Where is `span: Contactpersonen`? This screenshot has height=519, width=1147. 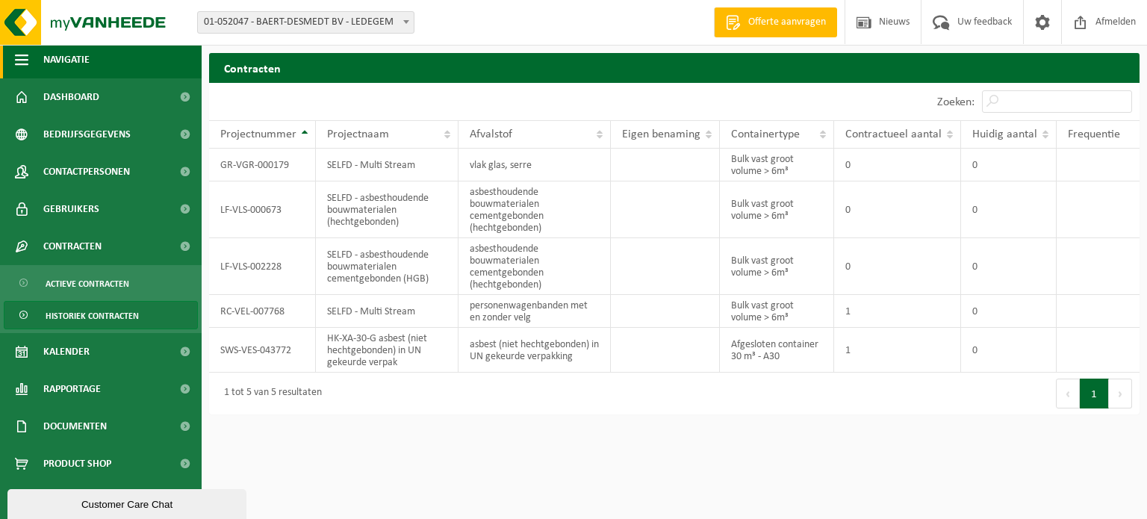
span: Contactpersonen is located at coordinates (87, 172).